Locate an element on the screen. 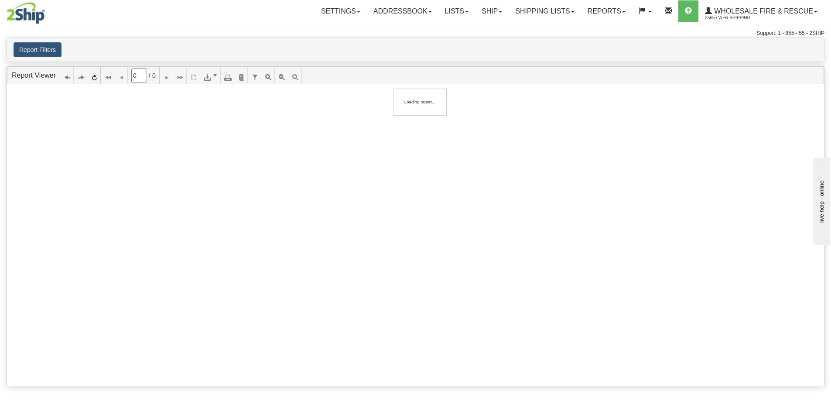  a: Settings is located at coordinates (341, 11).